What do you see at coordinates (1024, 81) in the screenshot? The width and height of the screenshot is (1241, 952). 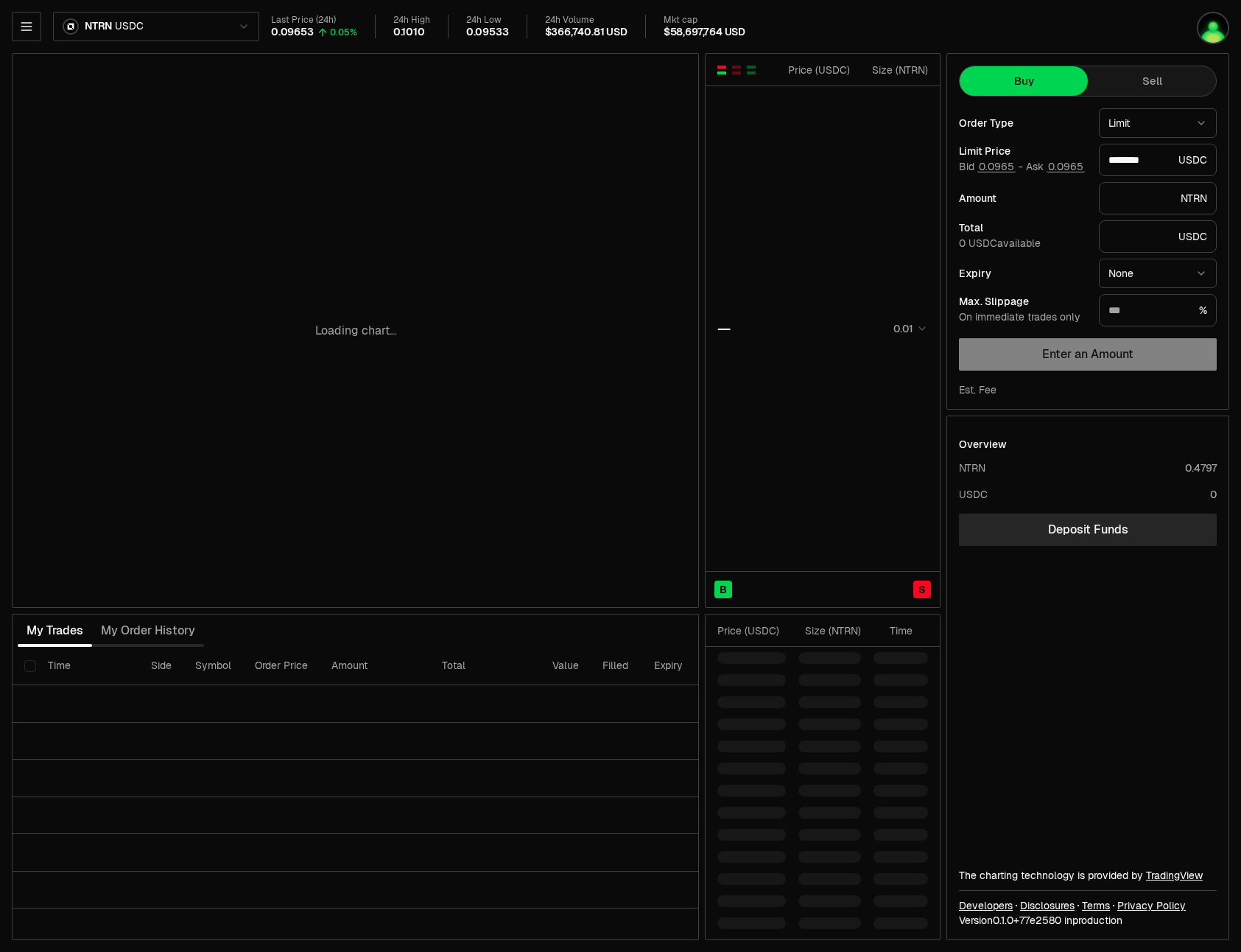 I see `button: Buy` at bounding box center [1024, 81].